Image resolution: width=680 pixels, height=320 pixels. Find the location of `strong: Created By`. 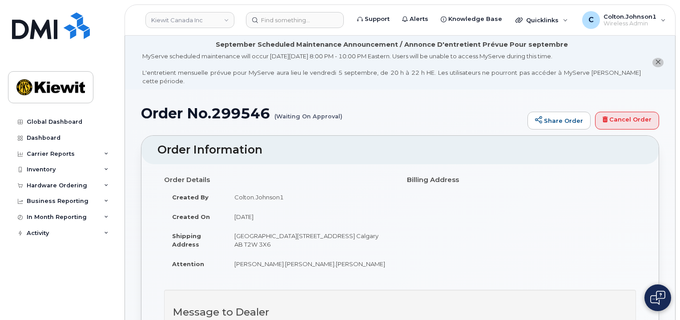

strong: Created By is located at coordinates (190, 197).